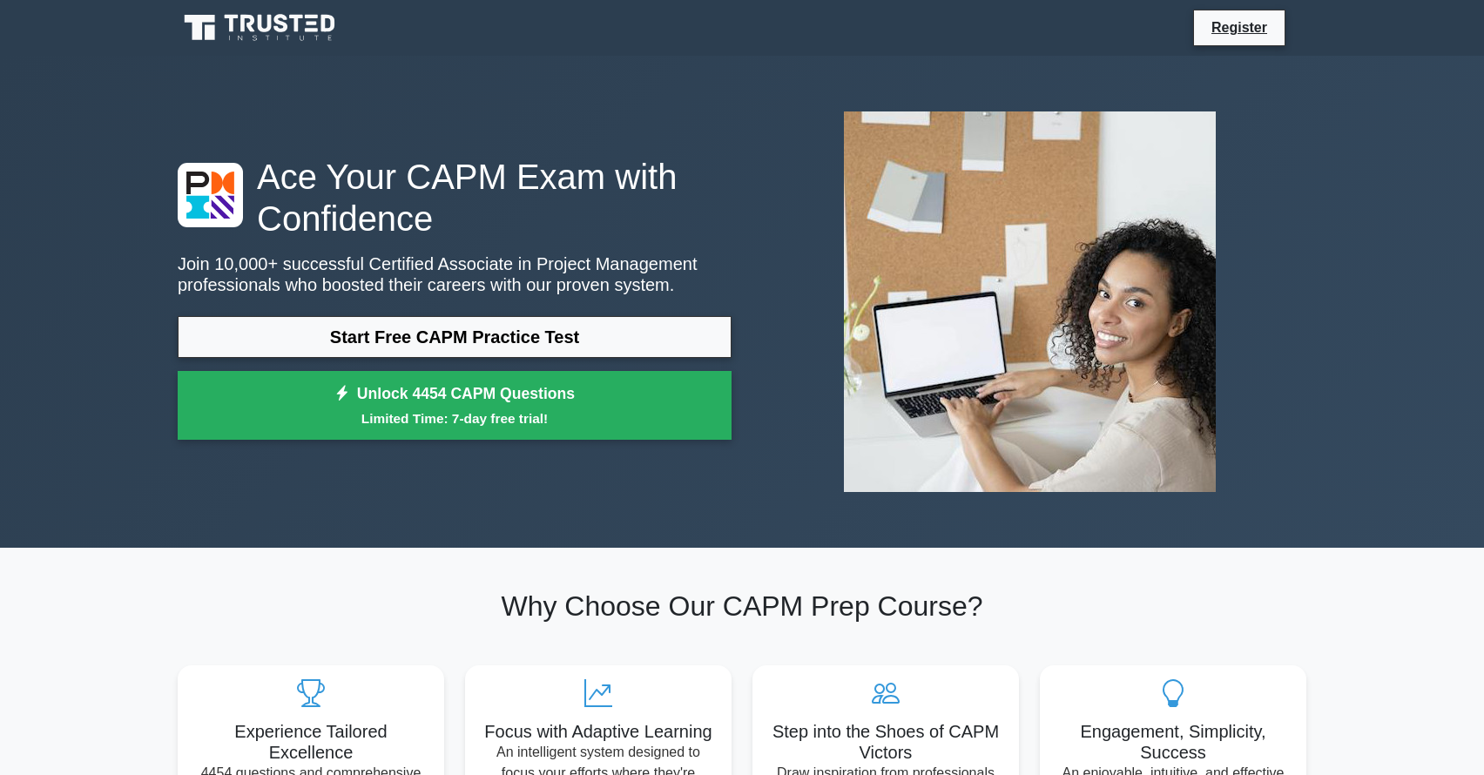 Image resolution: width=1484 pixels, height=775 pixels. I want to click on small: Limited Time: 7-day free trial!, so click(455, 418).